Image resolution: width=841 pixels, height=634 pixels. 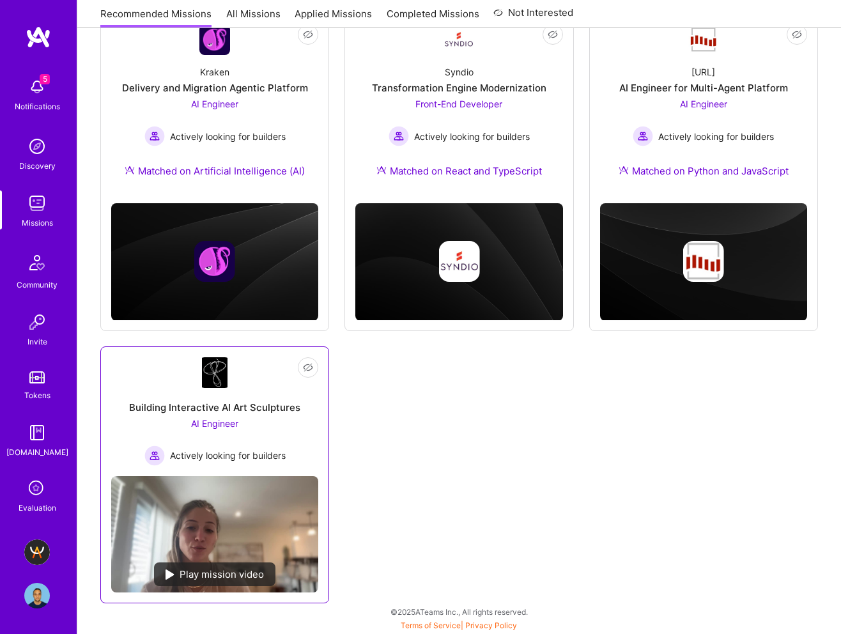 What do you see at coordinates (37, 552) in the screenshot?
I see `img: A.Team - Grow A.Team's Community & Demand` at bounding box center [37, 552].